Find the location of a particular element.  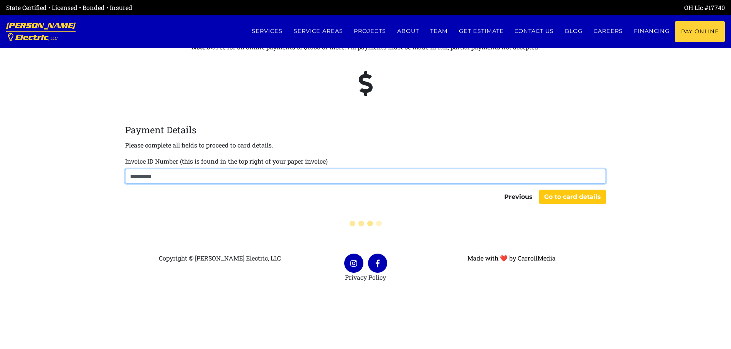

a: Made with ❤ by CarrollMedia is located at coordinates (511, 258).